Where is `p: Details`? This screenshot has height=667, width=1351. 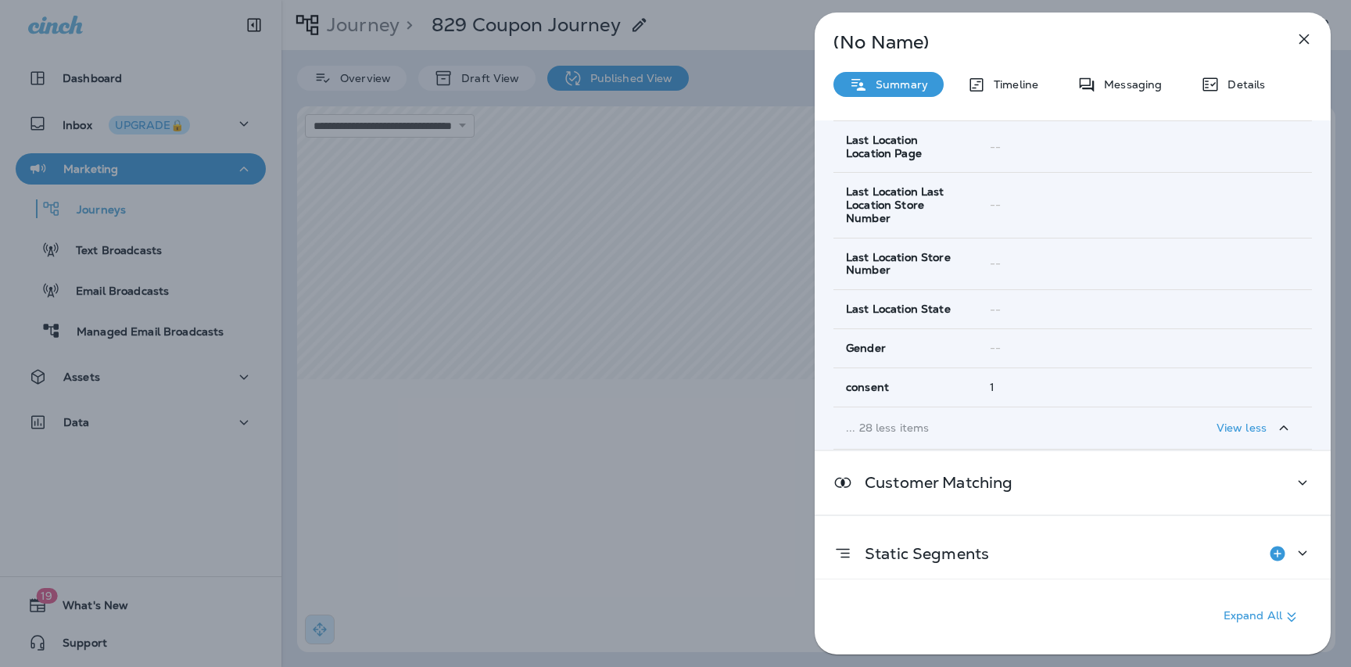
p: Details is located at coordinates (1243, 84).